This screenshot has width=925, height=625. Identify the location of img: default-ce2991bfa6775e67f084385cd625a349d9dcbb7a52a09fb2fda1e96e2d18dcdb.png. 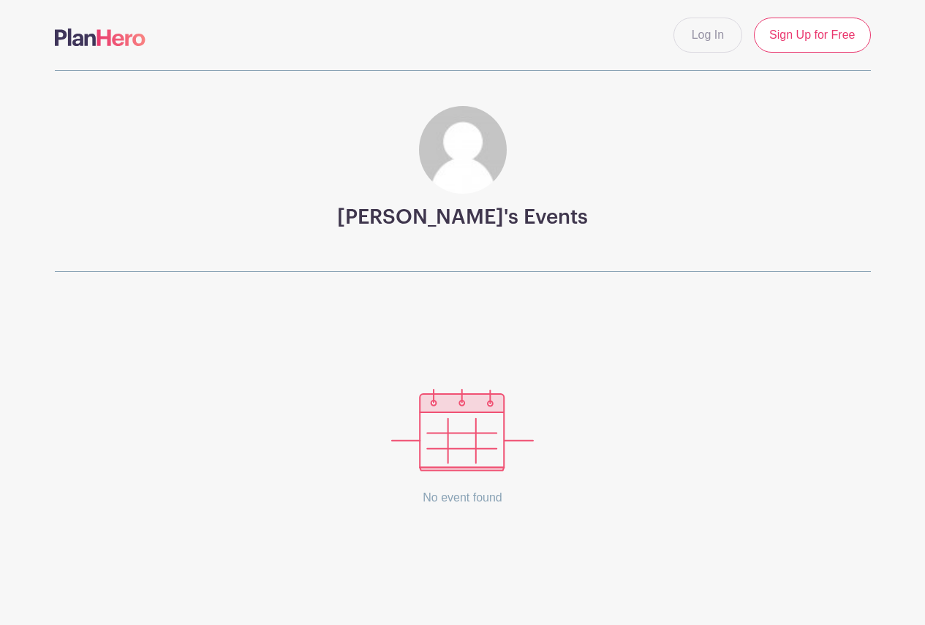
(463, 150).